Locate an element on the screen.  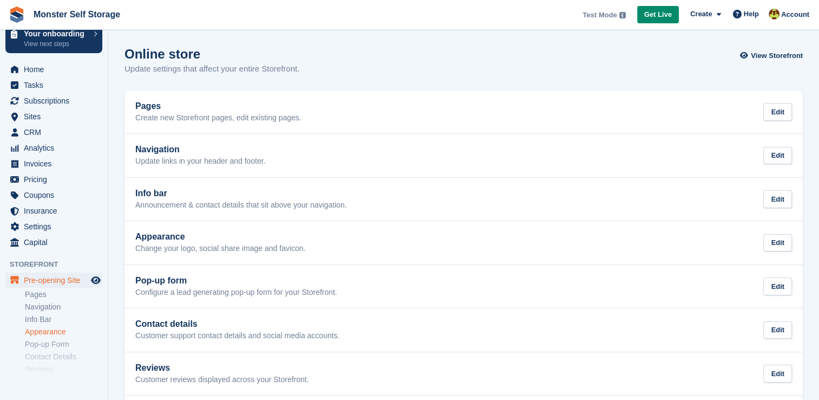
span: Pre-opening Site is located at coordinates (56, 280).